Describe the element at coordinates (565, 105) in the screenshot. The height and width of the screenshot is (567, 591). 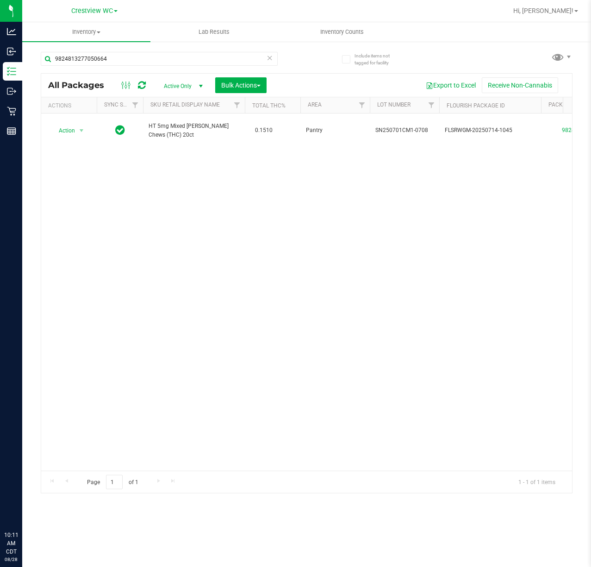
I see `a: Package ID` at that location.